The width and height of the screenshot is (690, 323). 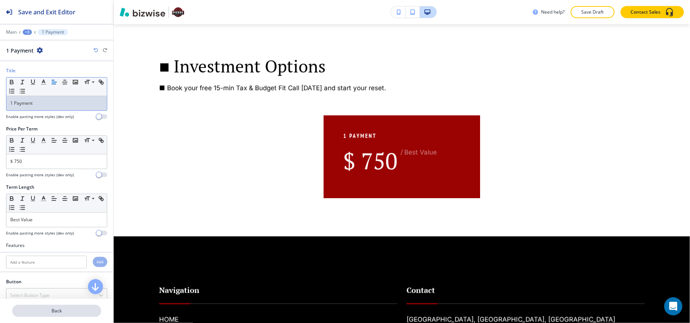 What do you see at coordinates (142, 12) in the screenshot?
I see `img: Bizwise Logo` at bounding box center [142, 12].